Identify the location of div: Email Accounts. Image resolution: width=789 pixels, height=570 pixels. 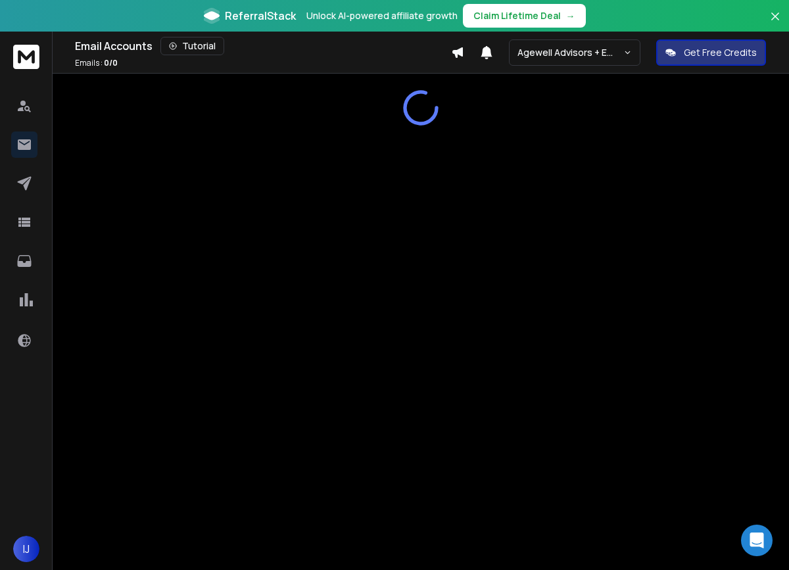
(263, 46).